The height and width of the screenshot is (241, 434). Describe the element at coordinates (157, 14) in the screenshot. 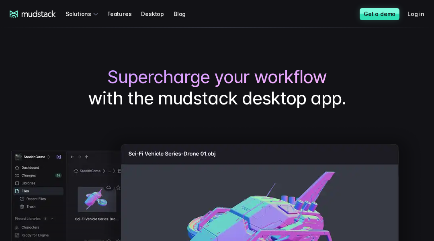

I see `a: Desktop` at that location.